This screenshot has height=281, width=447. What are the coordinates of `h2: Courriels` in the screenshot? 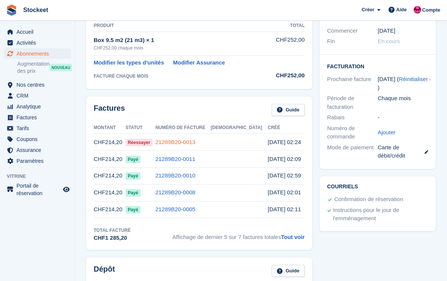 It's located at (378, 187).